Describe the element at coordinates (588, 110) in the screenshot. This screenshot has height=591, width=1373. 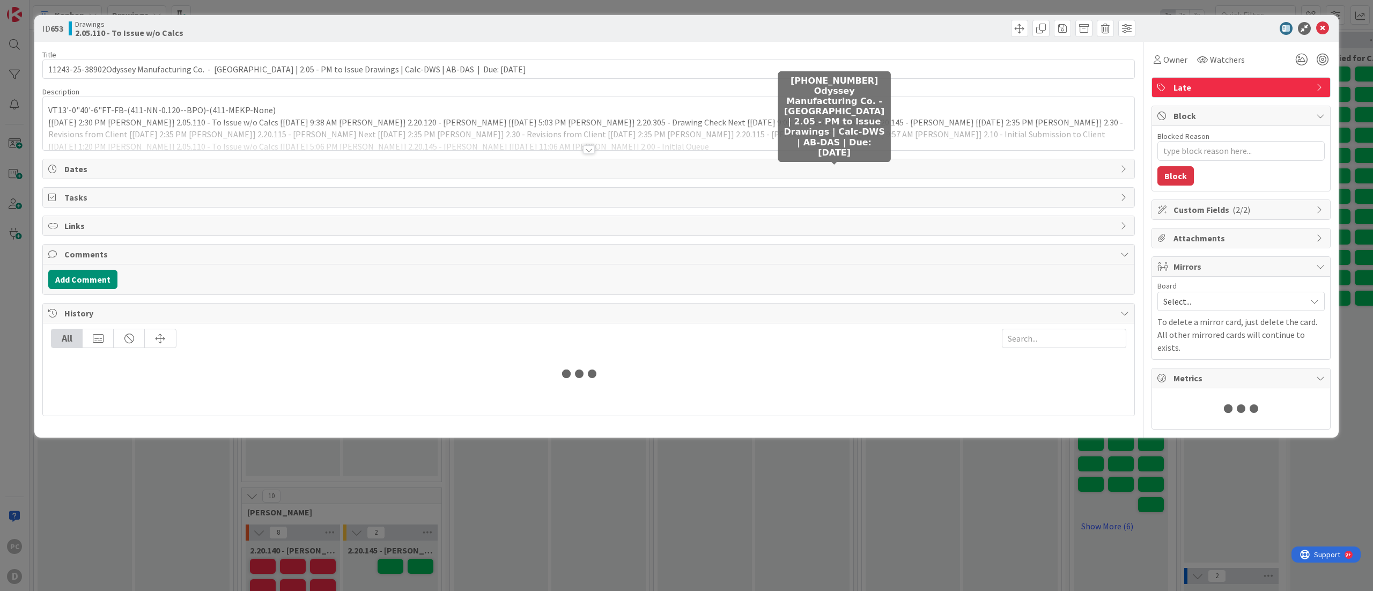
I see `p: VT13'-0"40'-6"FT-FB-(411-NN-0.120--BPO)-(411-MEKP-None)` at that location.